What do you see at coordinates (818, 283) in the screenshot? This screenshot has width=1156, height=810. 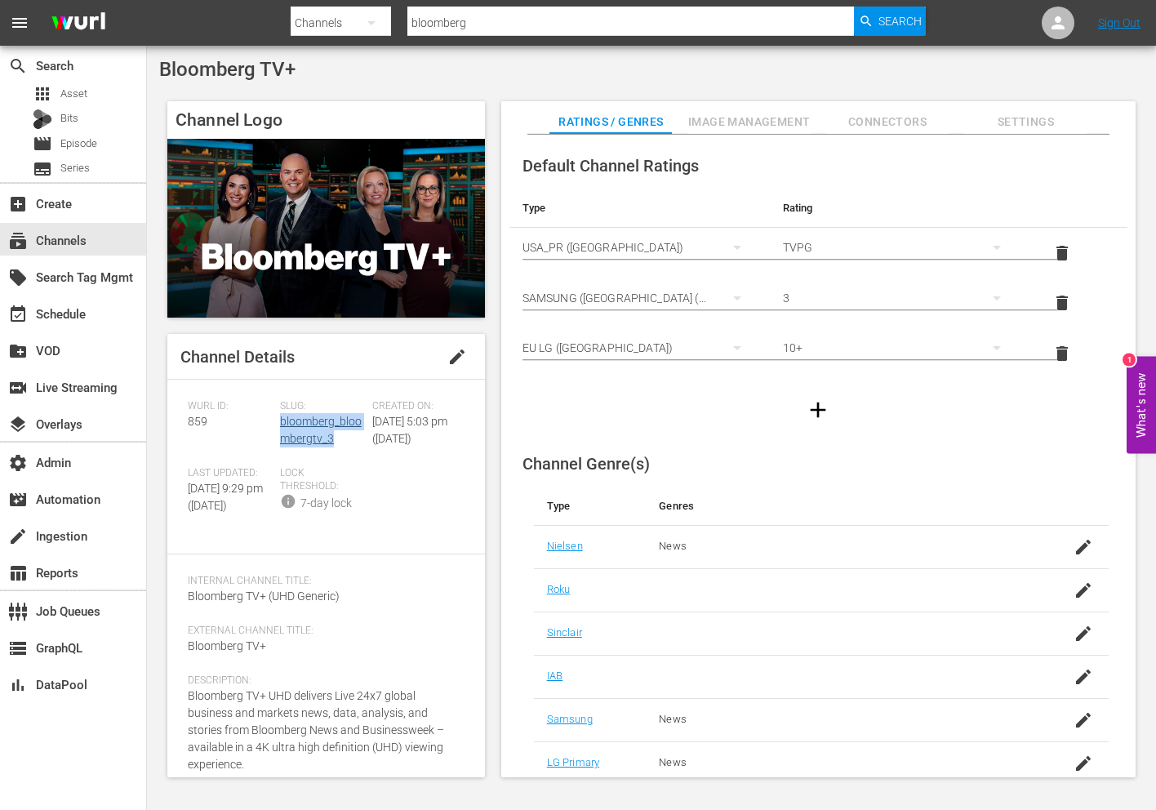 I see `table: simple table` at bounding box center [818, 283].